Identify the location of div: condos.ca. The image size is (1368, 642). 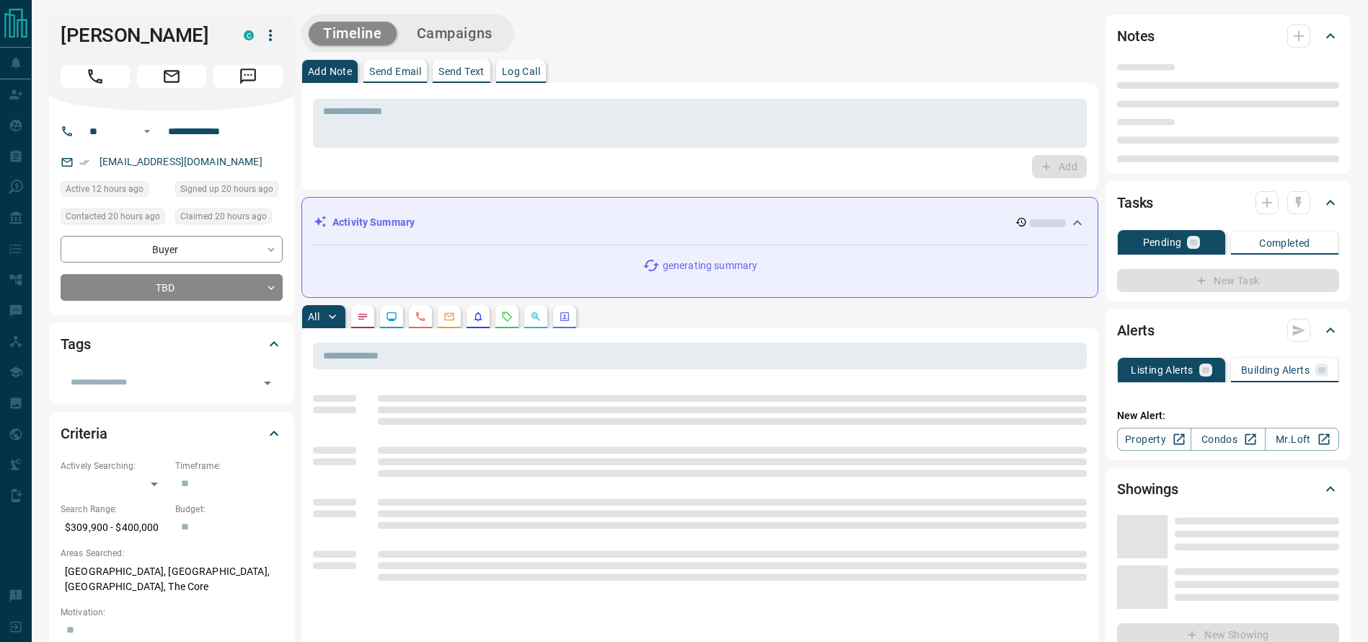
(249, 35).